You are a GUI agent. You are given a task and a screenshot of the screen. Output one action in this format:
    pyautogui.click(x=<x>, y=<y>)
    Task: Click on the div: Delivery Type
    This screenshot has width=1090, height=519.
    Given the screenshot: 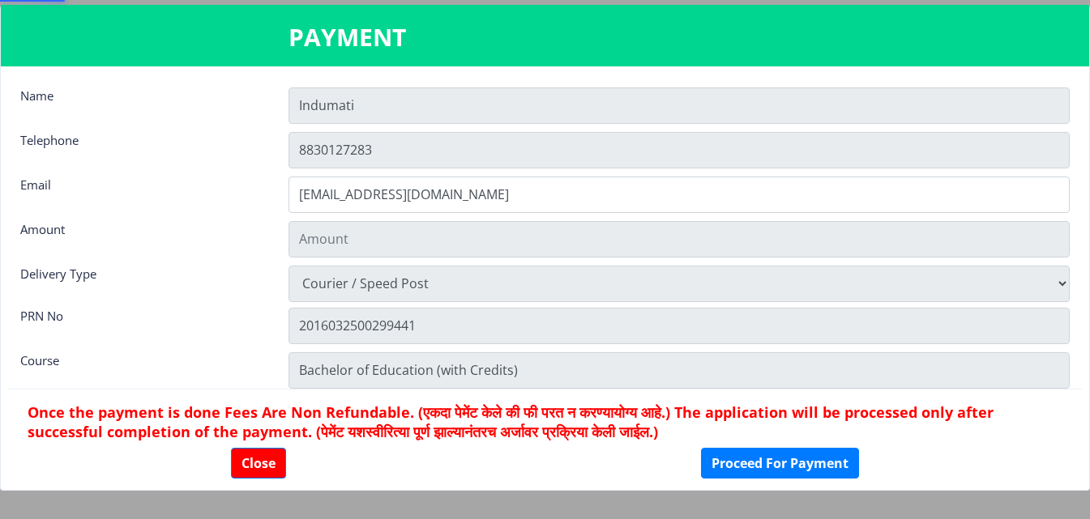 What is the action you would take?
    pyautogui.click(x=142, y=282)
    